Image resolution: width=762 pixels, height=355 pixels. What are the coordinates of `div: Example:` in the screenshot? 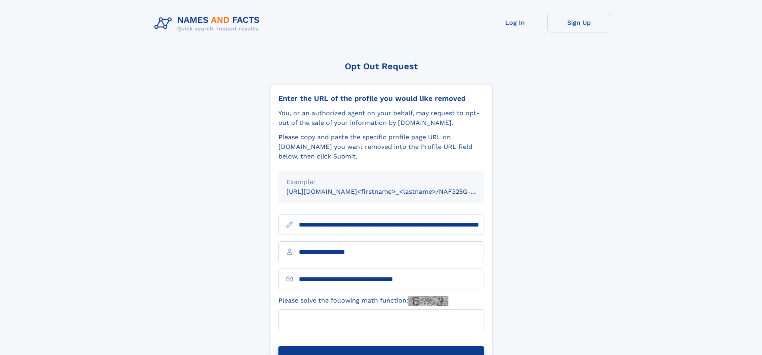 It's located at (381, 182).